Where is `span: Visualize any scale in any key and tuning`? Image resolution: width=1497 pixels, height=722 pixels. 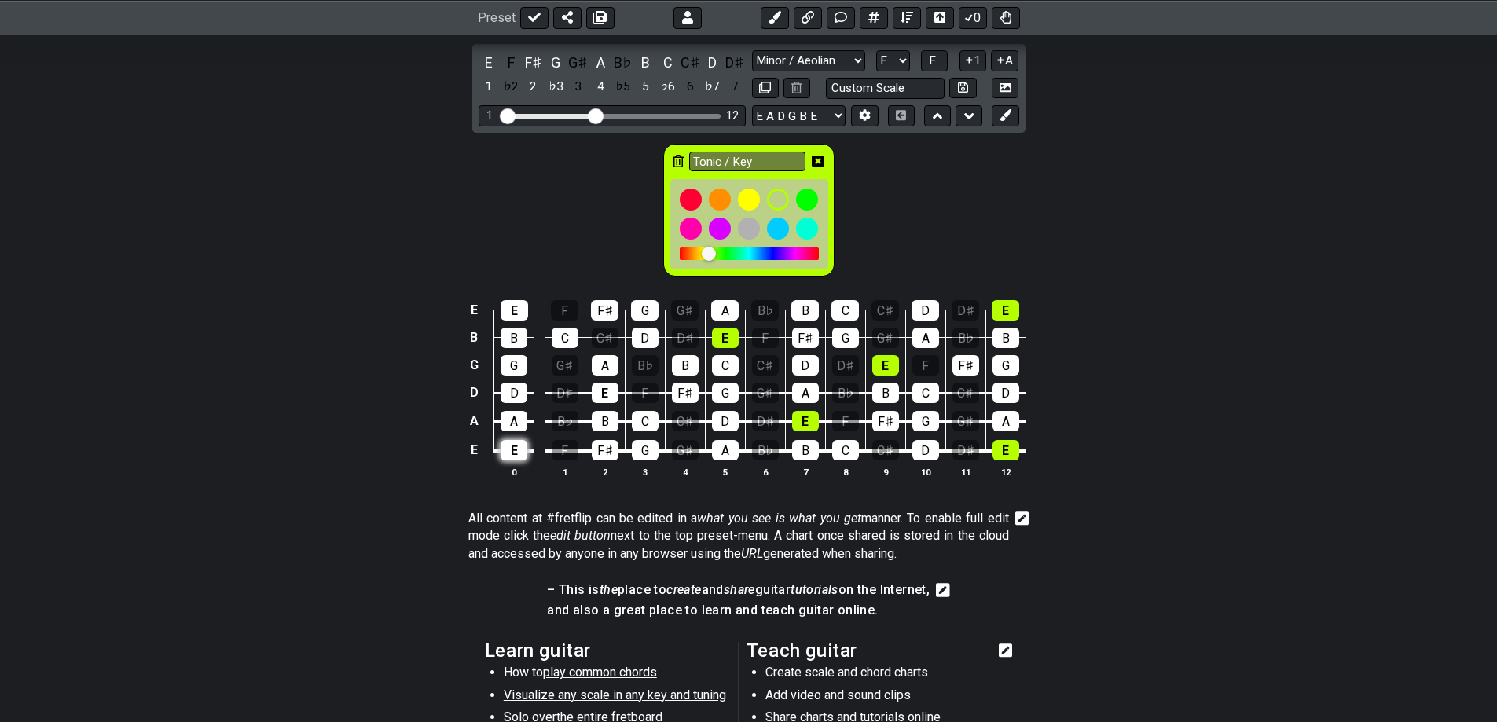
span: Visualize any scale in any key and tuning is located at coordinates (614, 694).